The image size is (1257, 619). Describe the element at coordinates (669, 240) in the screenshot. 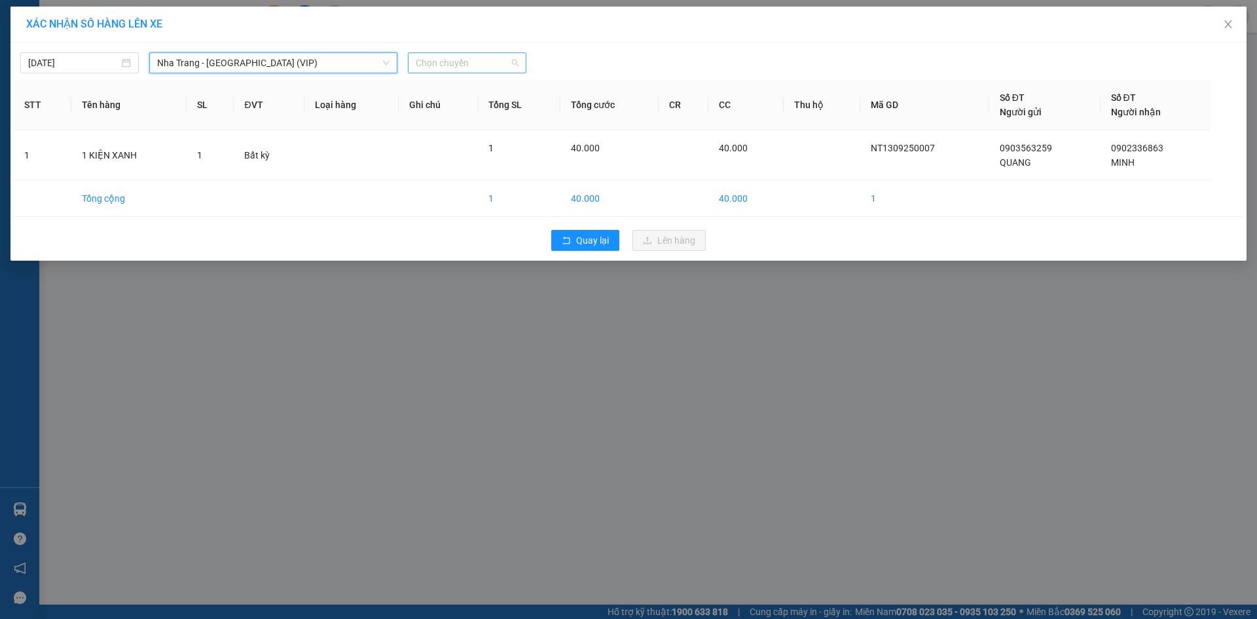

I see `button: uploadLên hàng` at that location.